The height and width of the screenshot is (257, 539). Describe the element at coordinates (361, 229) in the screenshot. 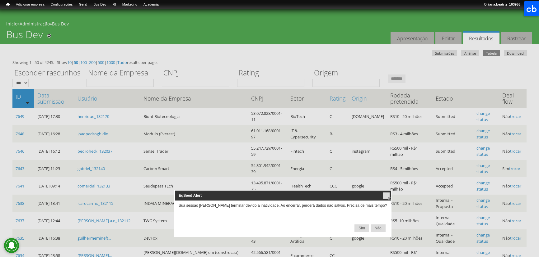

I see `span: Sim` at that location.